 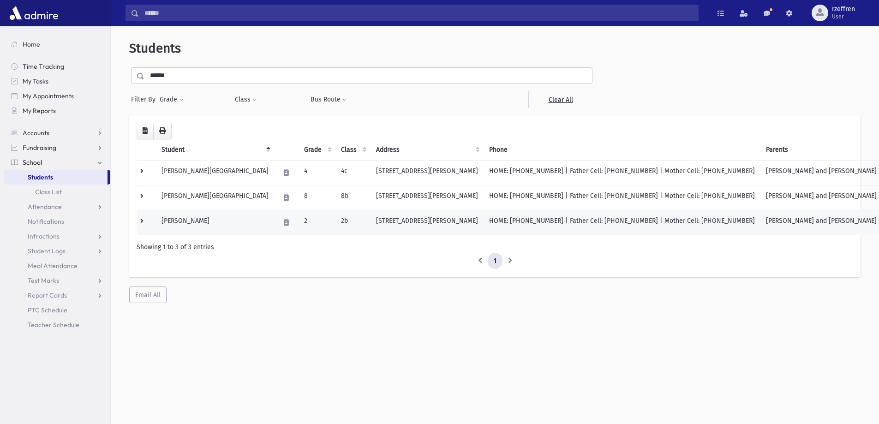 What do you see at coordinates (844, 9) in the screenshot?
I see `span: rzeffren` at bounding box center [844, 9].